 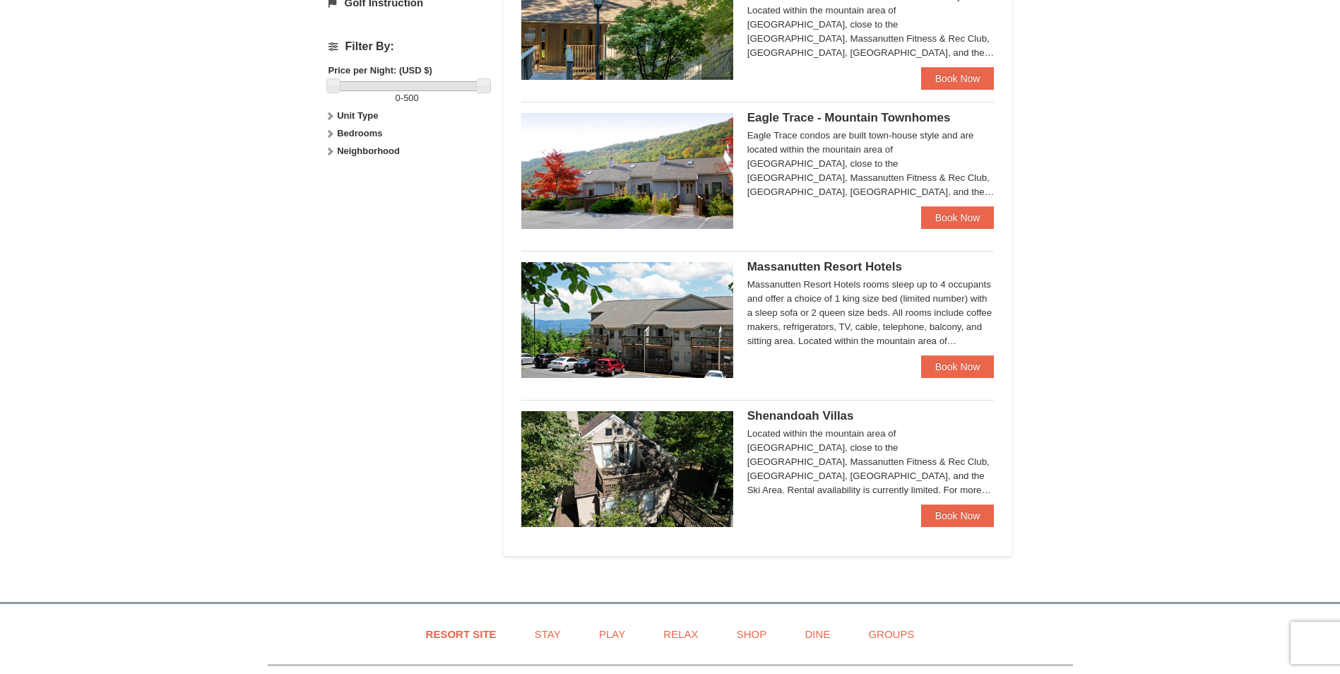 What do you see at coordinates (871, 164) in the screenshot?
I see `div: Eagle Trace condos are built town-house style and are located within the mountain area of [GEOGRA...` at bounding box center [871, 164].